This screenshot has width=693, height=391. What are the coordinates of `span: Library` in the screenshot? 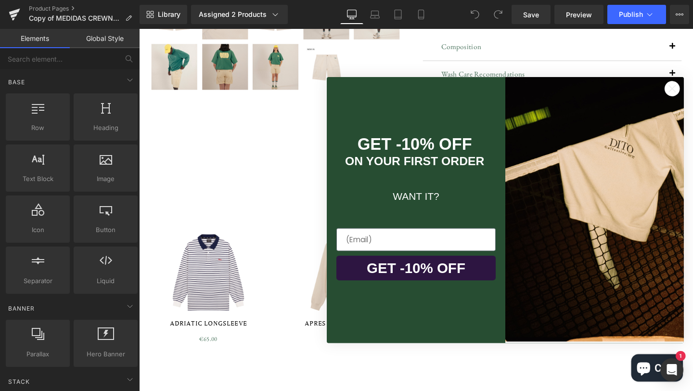 It's located at (169, 14).